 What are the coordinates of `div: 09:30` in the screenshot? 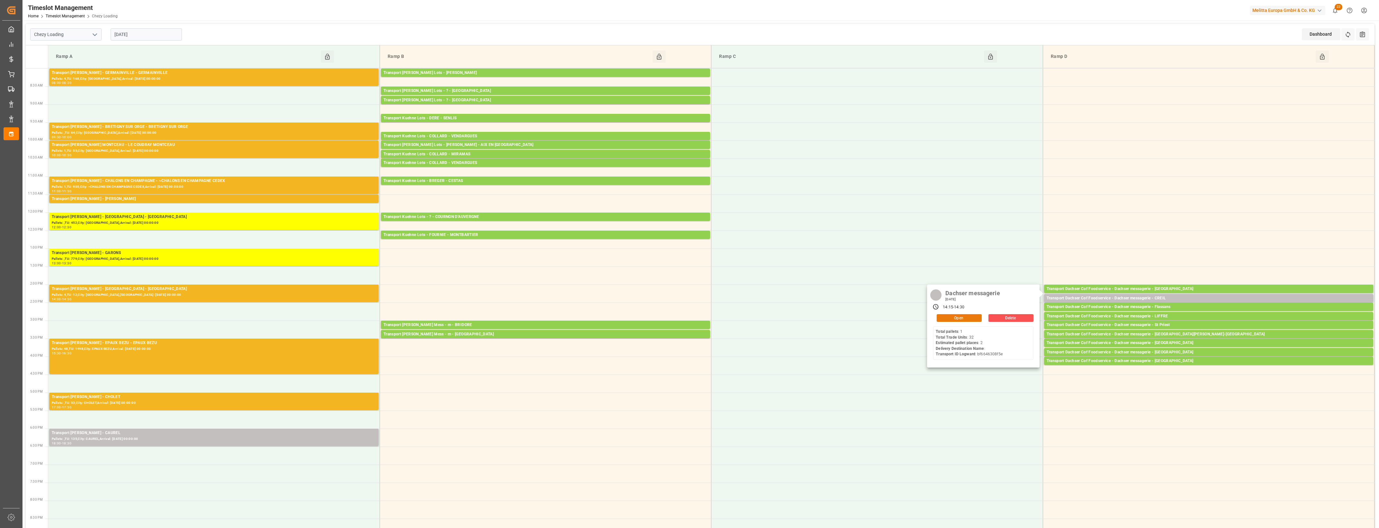 It's located at (56, 137).